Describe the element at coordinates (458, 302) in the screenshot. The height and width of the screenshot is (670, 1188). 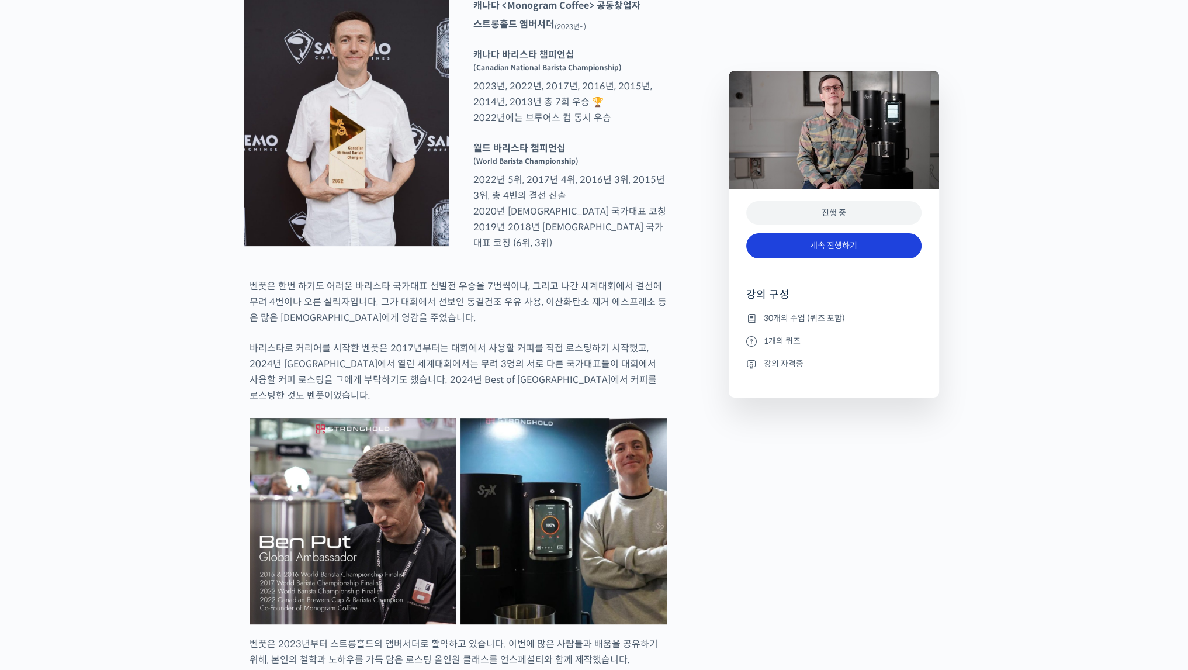
I see `p: 벤풋은 한번 하기도 어려운 바리스타 국가대표 선발전 우승을 7번씩이나, 그리고 나간 세계대회에서 결선에 무려 4번이나 오른 실력자입니다. 그가 대회에서 선보인 동결건조 우유 ...` at that location.